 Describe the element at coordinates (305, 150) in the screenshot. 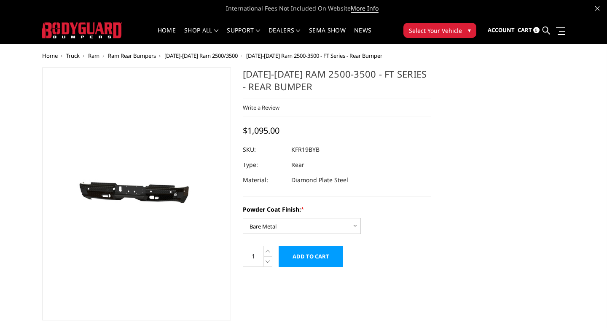

I see `dd: KFR19BYB` at that location.